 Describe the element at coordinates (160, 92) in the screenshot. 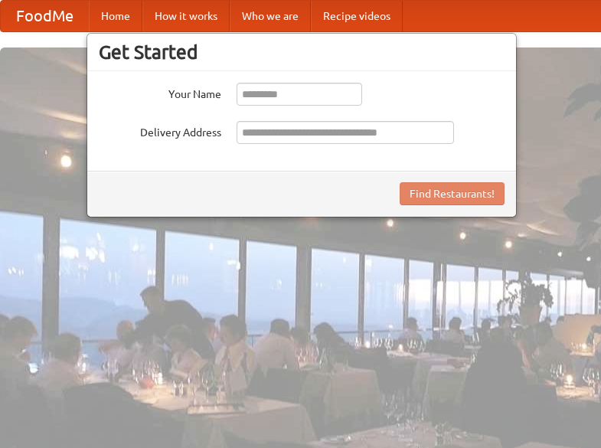

I see `label: Your Name` at that location.